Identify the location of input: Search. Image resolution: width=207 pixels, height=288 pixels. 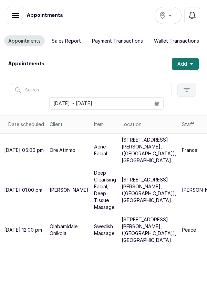
(91, 90).